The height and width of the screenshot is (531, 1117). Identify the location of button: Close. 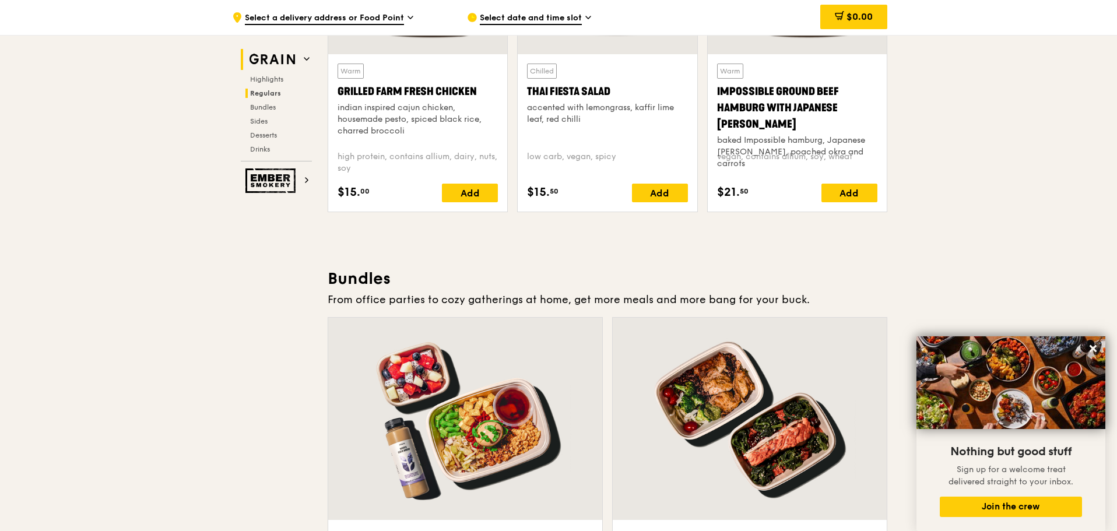
(1093, 349).